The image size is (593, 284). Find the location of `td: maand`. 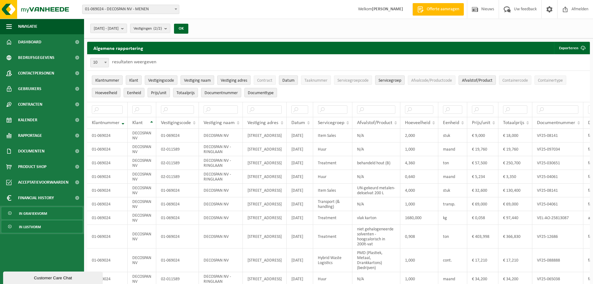

td: maand is located at coordinates (453, 177).